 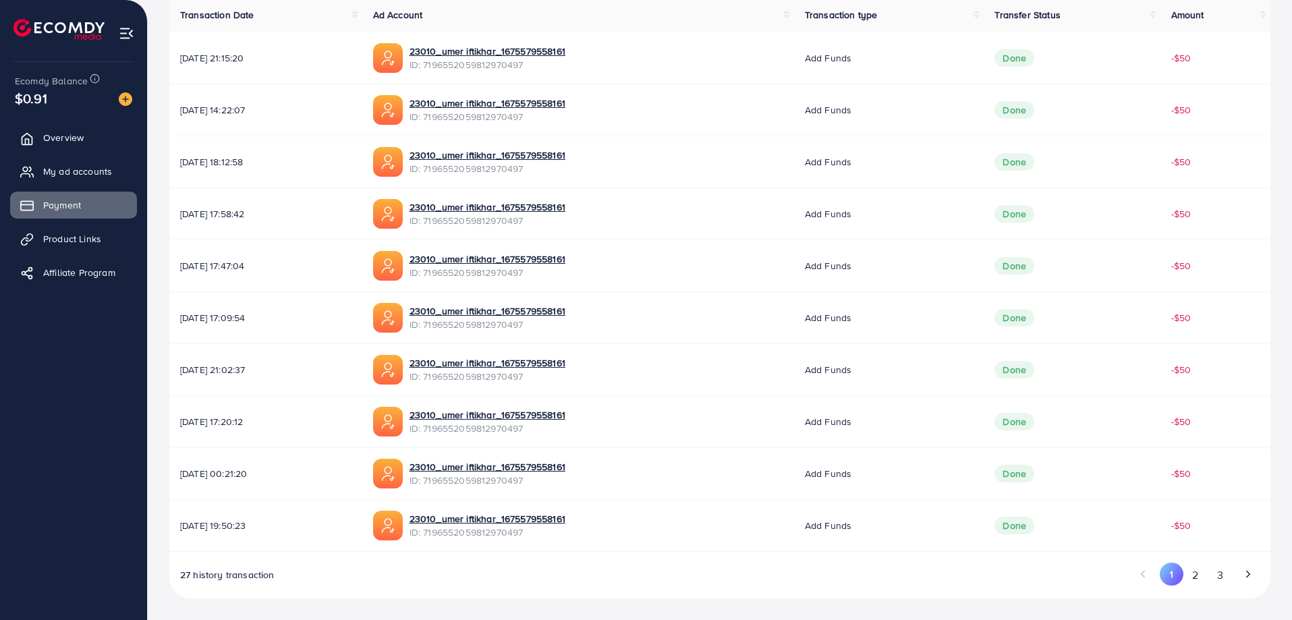 What do you see at coordinates (63, 138) in the screenshot?
I see `span: Overview` at bounding box center [63, 138].